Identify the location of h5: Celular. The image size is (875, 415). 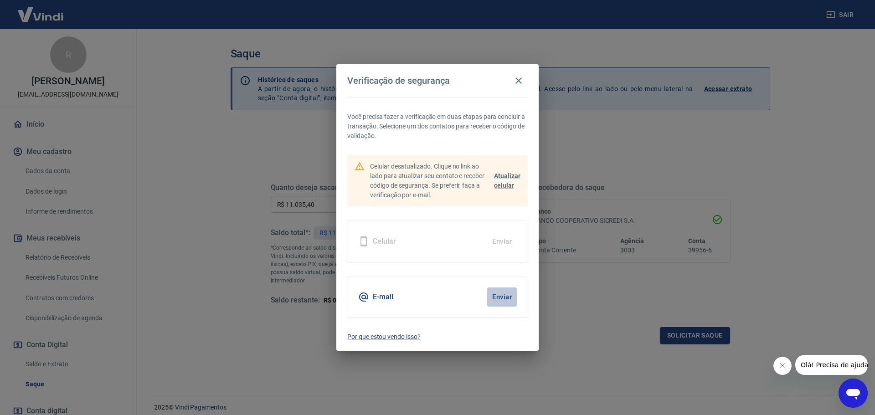
(384, 241).